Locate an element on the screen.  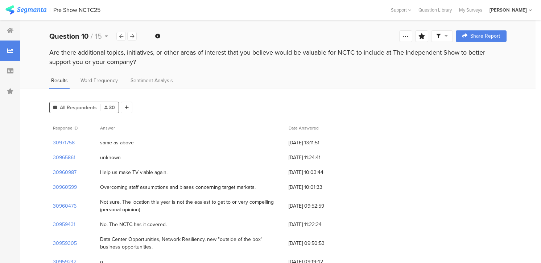
span: Results is located at coordinates (59, 80).